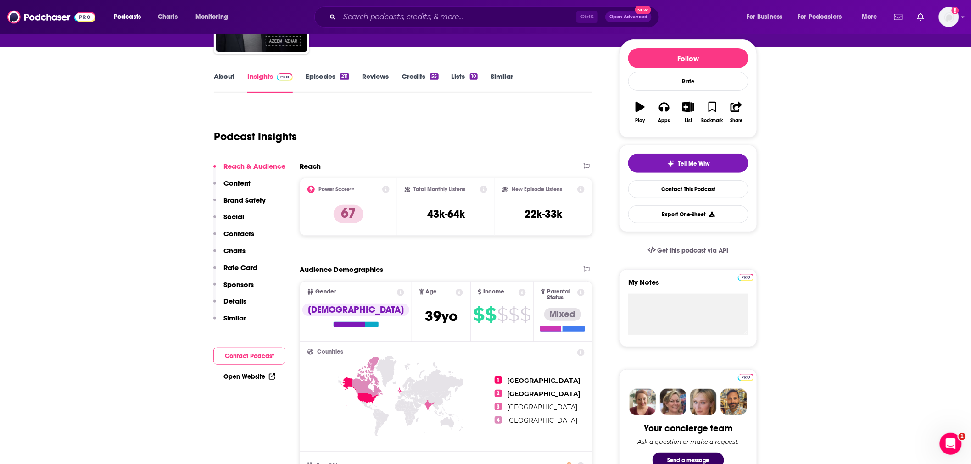 The height and width of the screenshot is (464, 971). Describe the element at coordinates (688, 189) in the screenshot. I see `a: Contact This Podcast` at that location.